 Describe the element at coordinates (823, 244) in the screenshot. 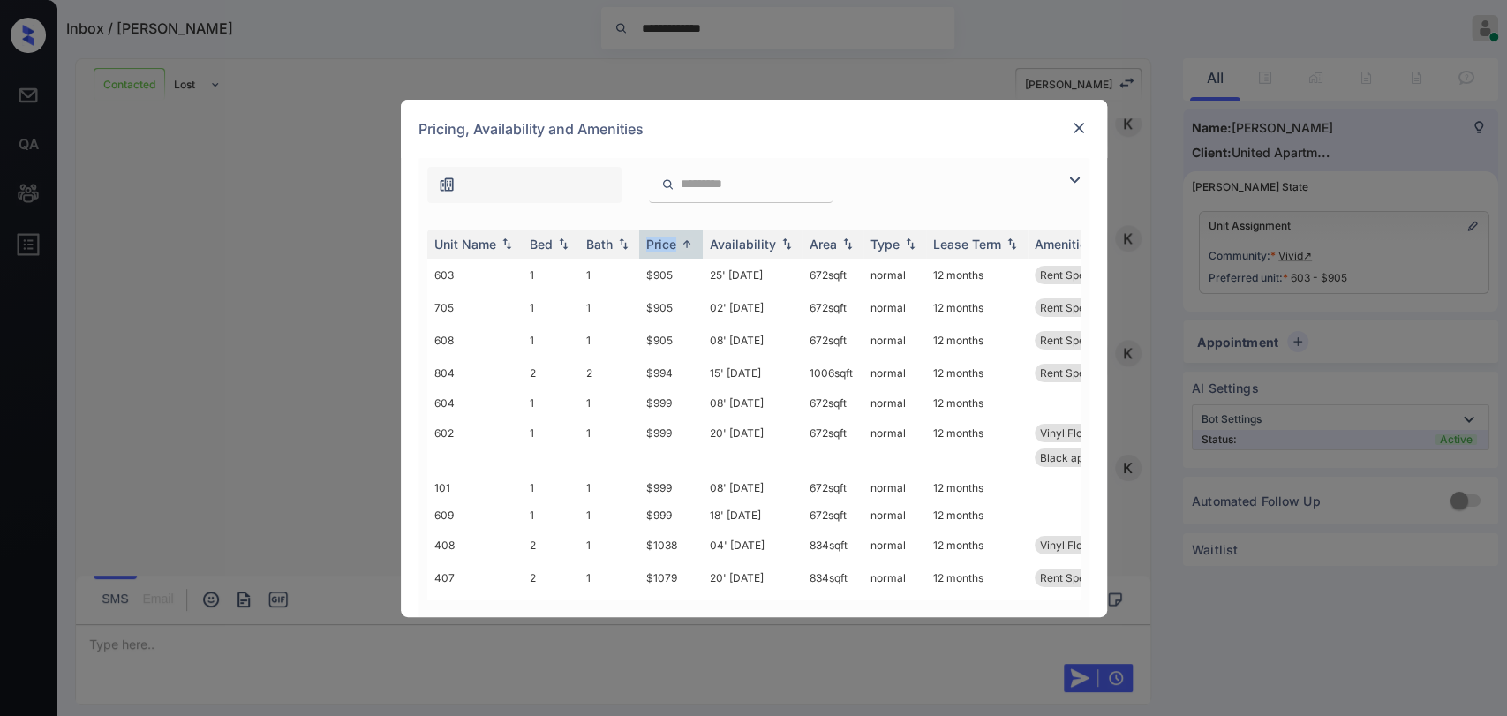

I see `div: Area` at that location.